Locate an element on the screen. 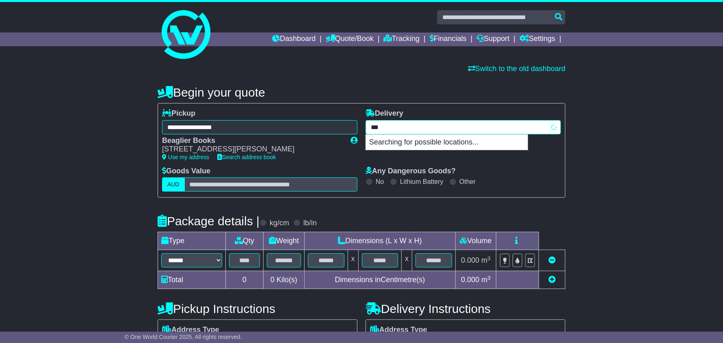 Image resolution: width=723 pixels, height=343 pixels. td: Kilo(s) is located at coordinates (284, 280).